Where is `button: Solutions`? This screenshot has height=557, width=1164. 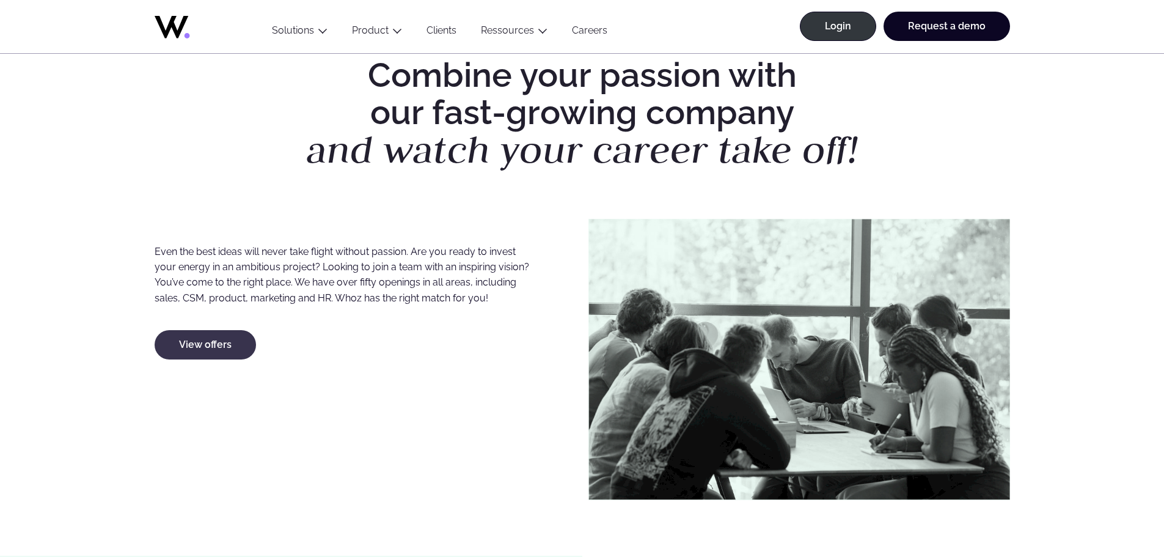 button: Solutions is located at coordinates (299, 32).